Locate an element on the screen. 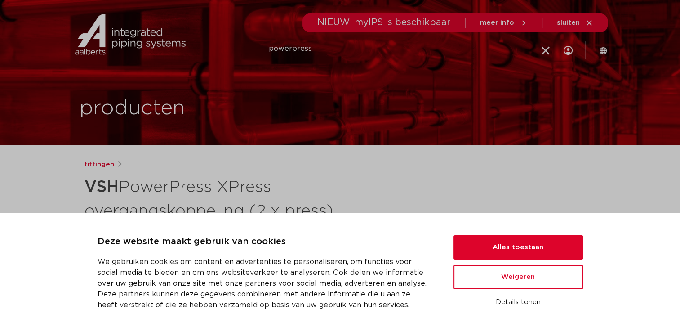  strong: VSH is located at coordinates (102, 187).